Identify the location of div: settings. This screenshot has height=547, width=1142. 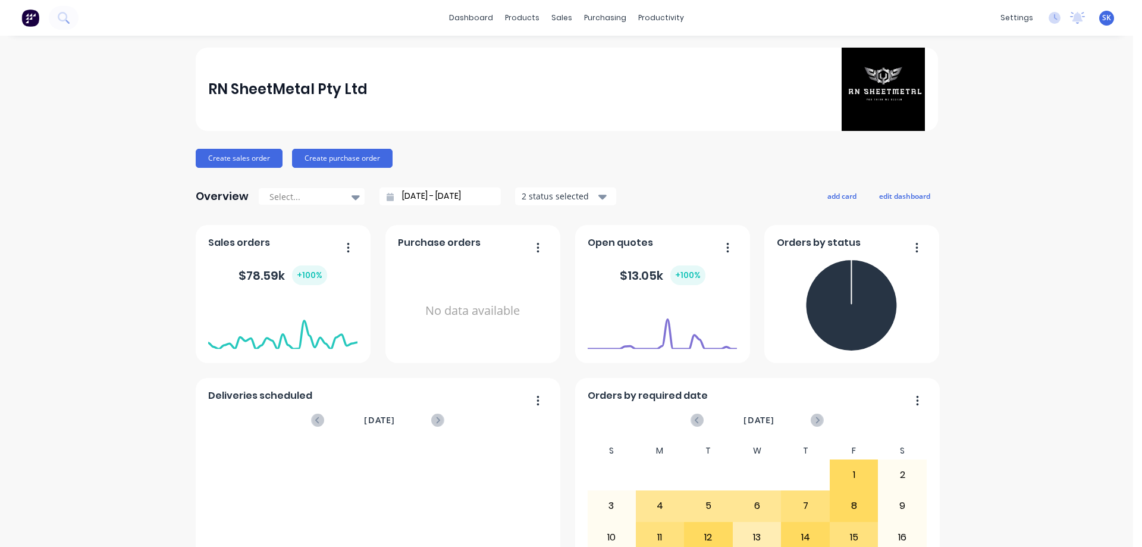
(1017, 18).